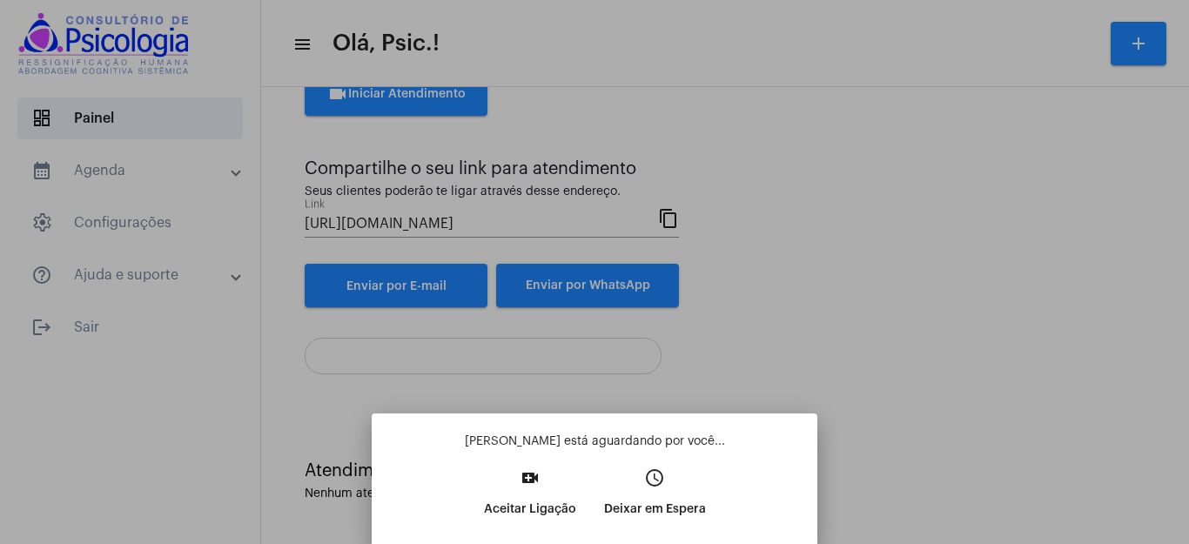 This screenshot has width=1189, height=544. What do you see at coordinates (654, 499) in the screenshot?
I see `button: Deixar em Espera` at bounding box center [654, 499].